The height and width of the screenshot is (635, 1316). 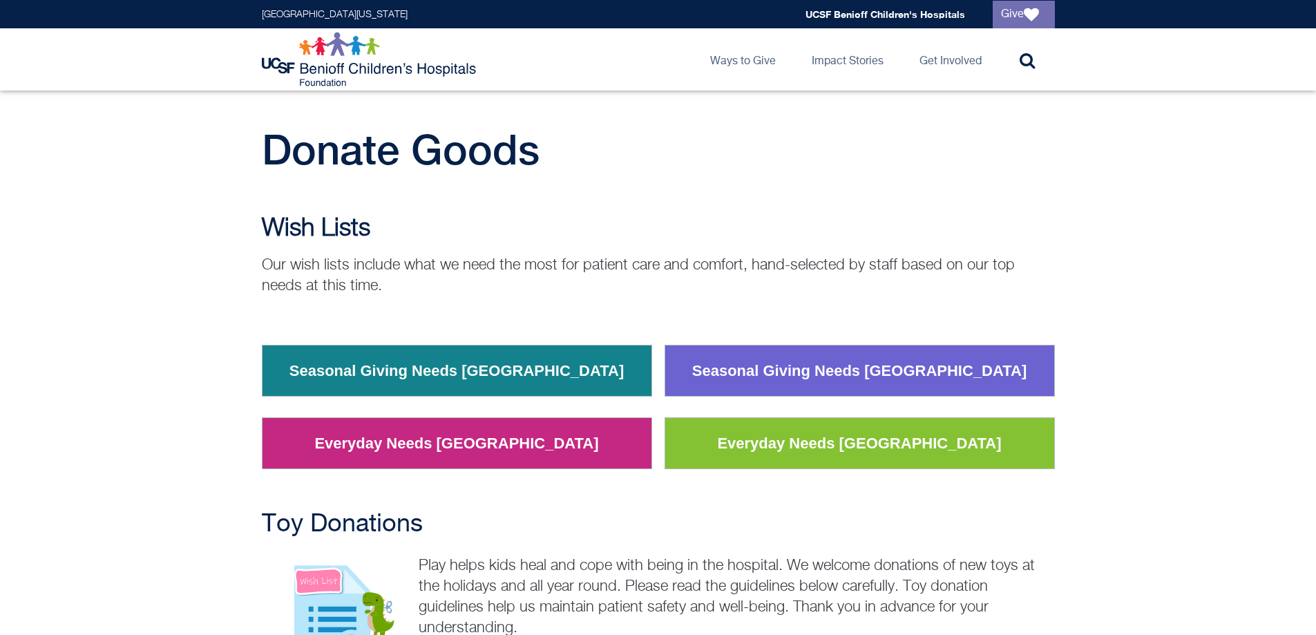 What do you see at coordinates (658, 229) in the screenshot?
I see `h2: Wish Lists` at bounding box center [658, 229].